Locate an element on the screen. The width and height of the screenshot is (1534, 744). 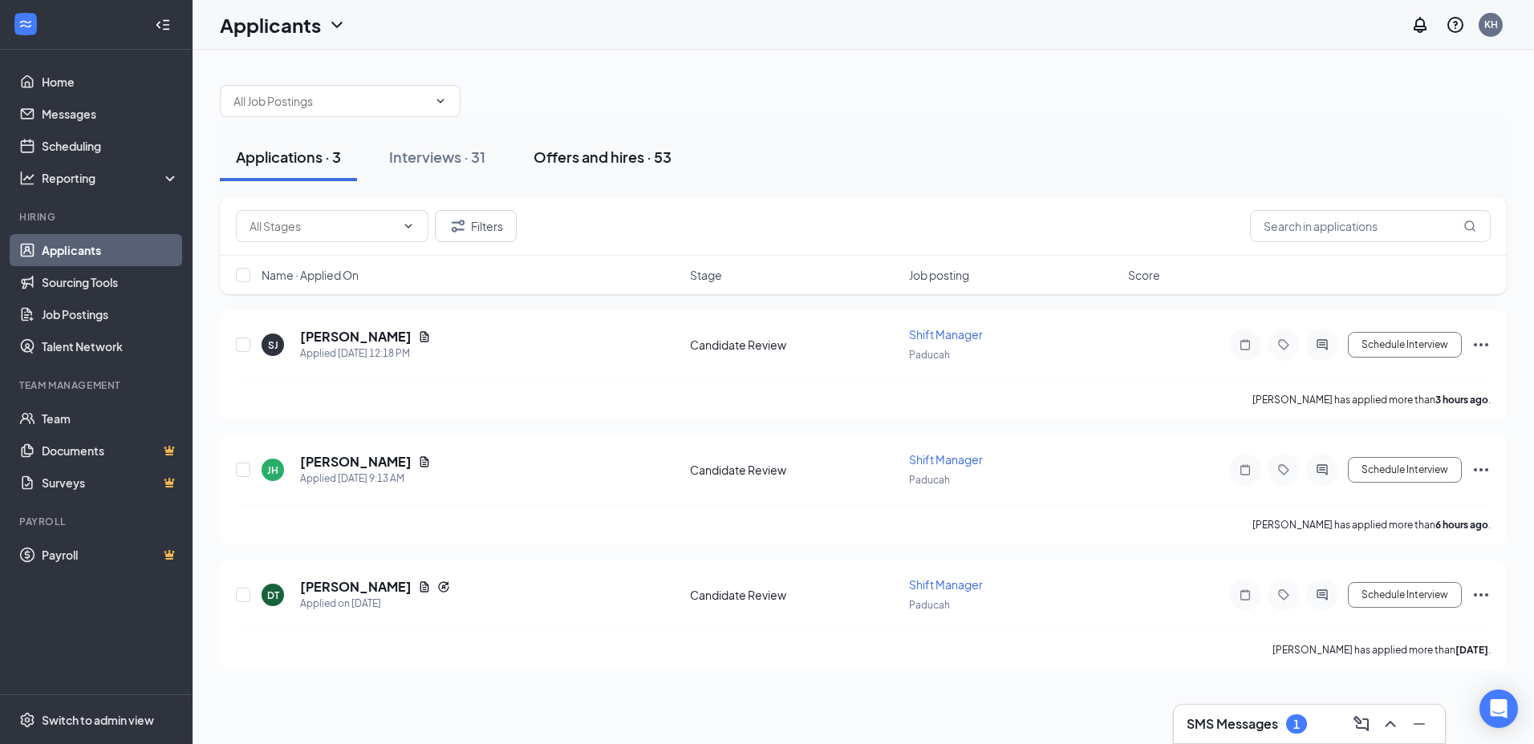
div: Switch to admin view is located at coordinates (98, 720).